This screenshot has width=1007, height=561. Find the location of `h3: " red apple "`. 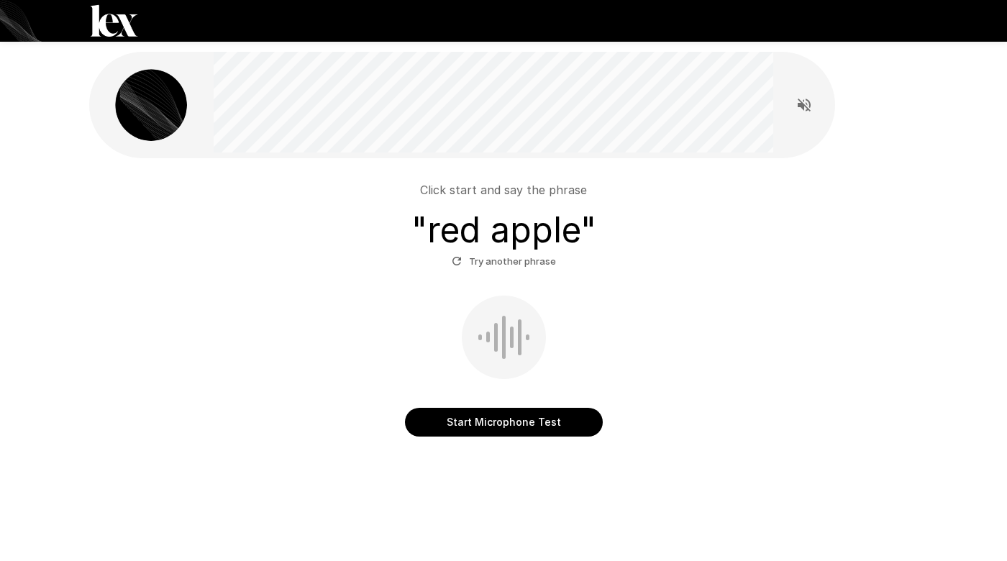

h3: " red apple " is located at coordinates (503, 230).